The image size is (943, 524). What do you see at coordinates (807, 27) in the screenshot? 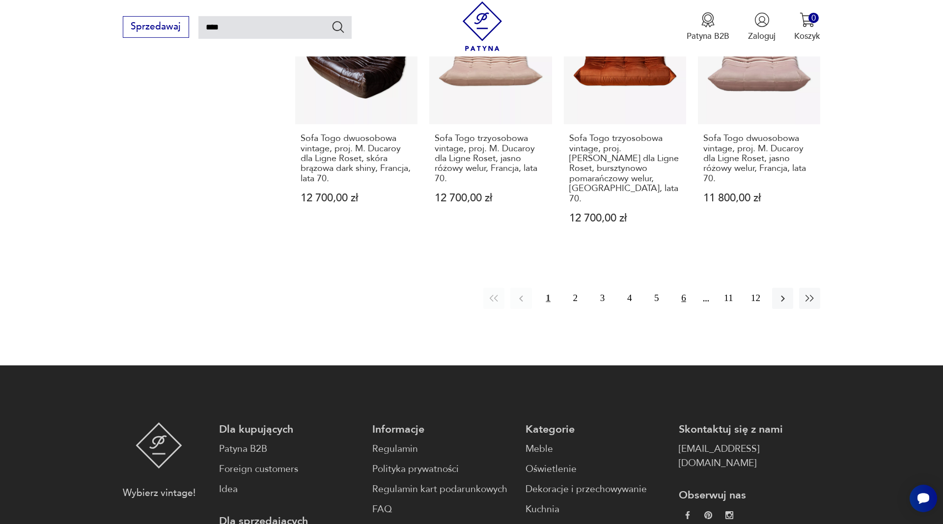
I see `button: 0Koszyk` at bounding box center [807, 27].